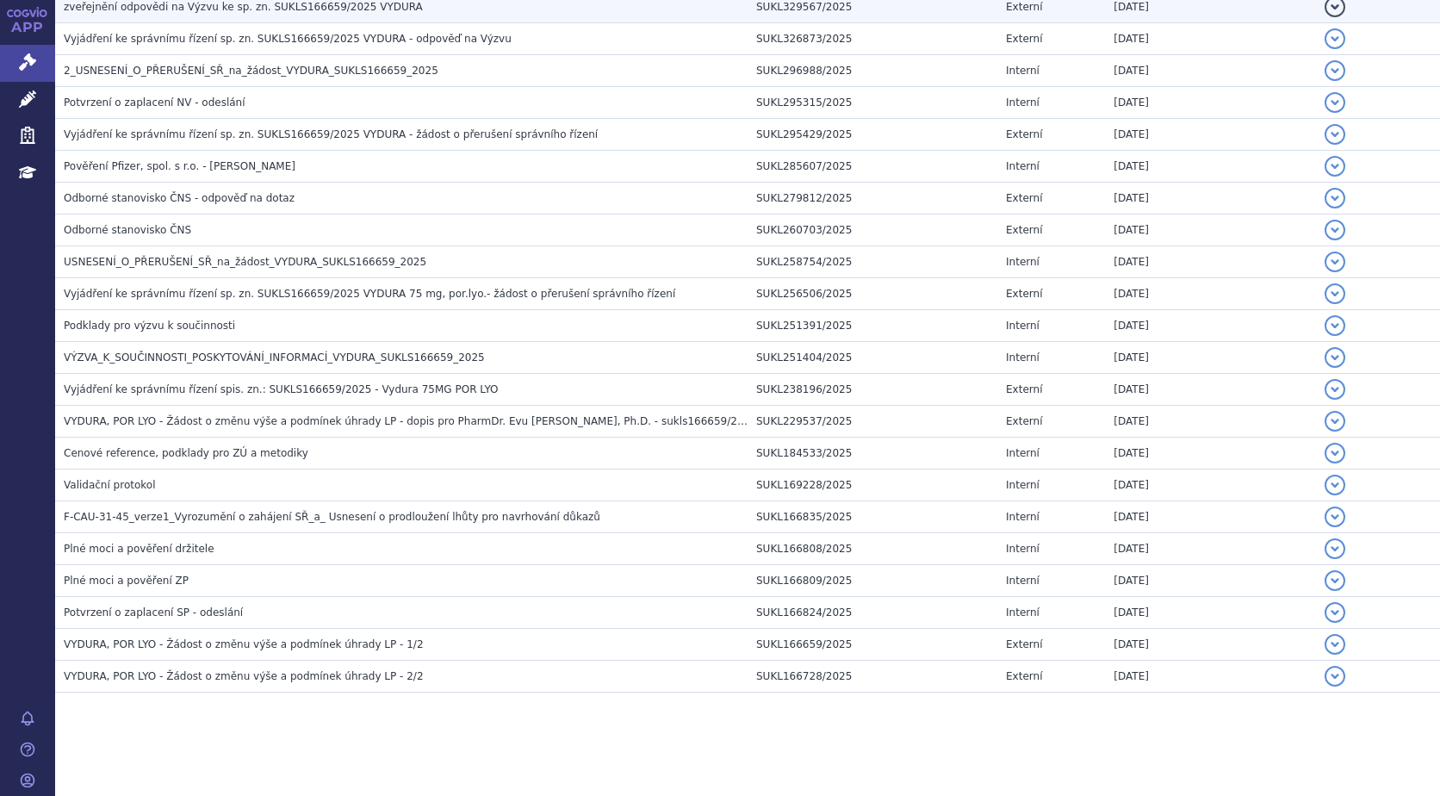 The height and width of the screenshot is (796, 1440). I want to click on span: Validační protokol, so click(109, 485).